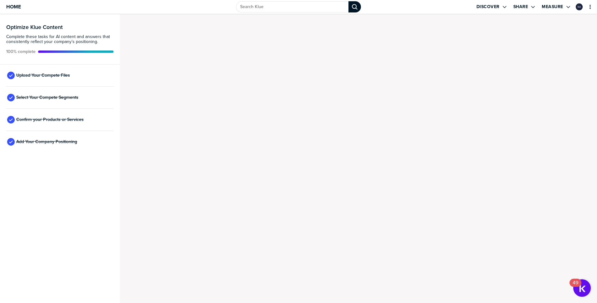 This screenshot has width=597, height=303. What do you see at coordinates (46, 142) in the screenshot?
I see `span: Add Your Company Positioning` at bounding box center [46, 142].